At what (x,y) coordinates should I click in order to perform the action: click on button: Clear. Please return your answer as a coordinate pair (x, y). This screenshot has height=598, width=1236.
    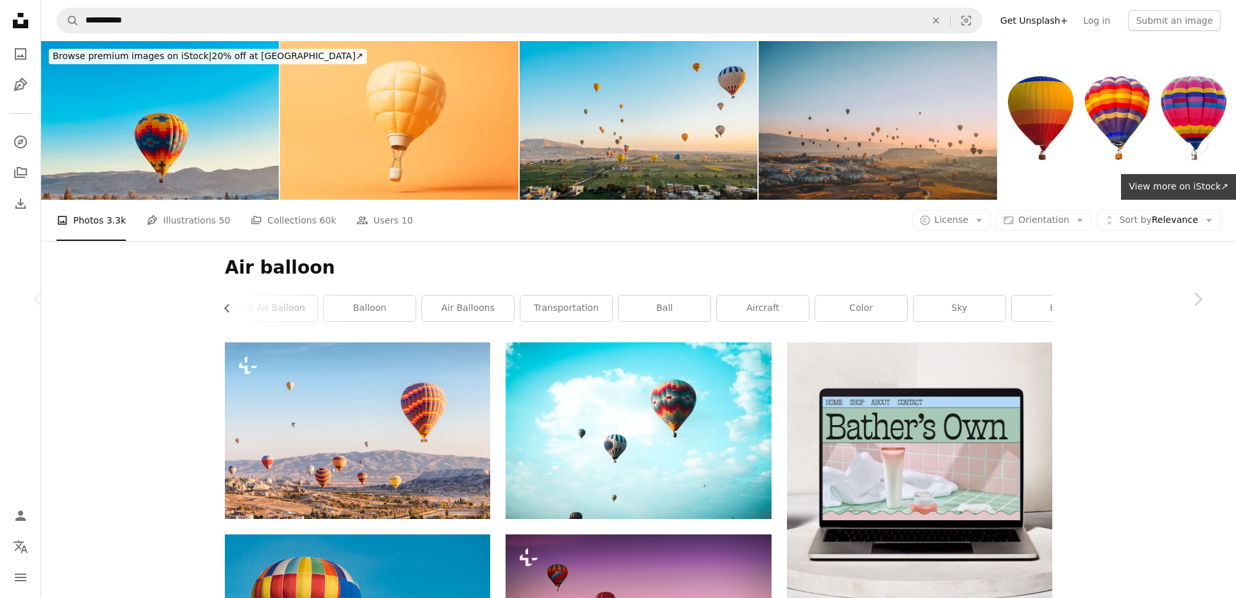
    Looking at the image, I should click on (936, 21).